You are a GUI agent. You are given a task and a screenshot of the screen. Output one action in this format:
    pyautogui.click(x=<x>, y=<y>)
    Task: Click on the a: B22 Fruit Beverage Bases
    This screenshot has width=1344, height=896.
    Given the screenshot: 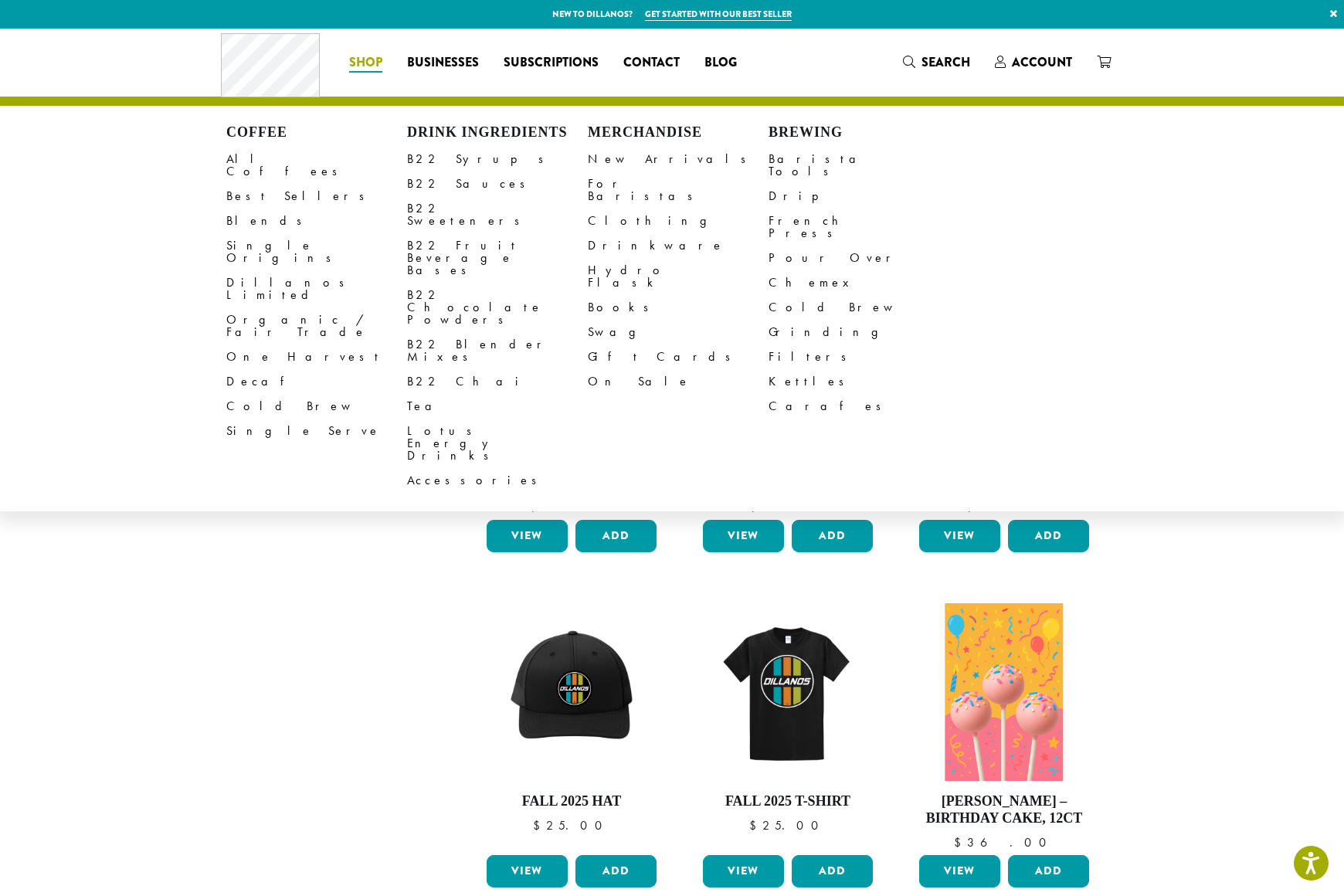 What is the action you would take?
    pyautogui.click(x=497, y=258)
    